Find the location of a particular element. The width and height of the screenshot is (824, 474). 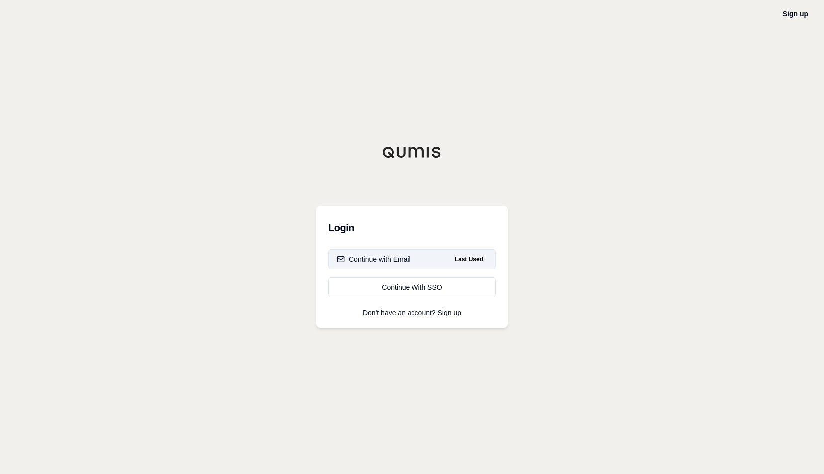

button: Continue with EmailLast Used is located at coordinates (412, 260).